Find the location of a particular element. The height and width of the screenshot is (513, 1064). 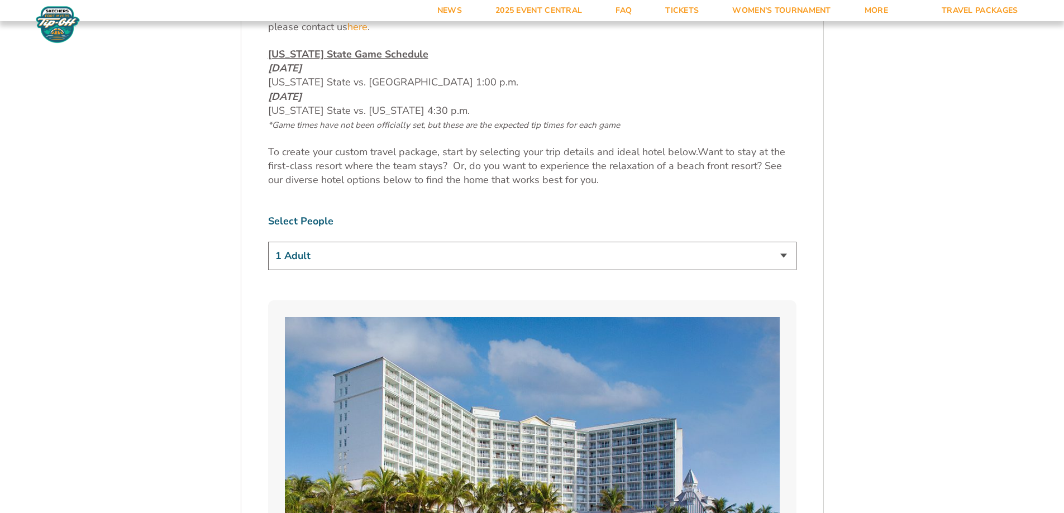

img: Fort Myers Tip-Off is located at coordinates (58, 25).